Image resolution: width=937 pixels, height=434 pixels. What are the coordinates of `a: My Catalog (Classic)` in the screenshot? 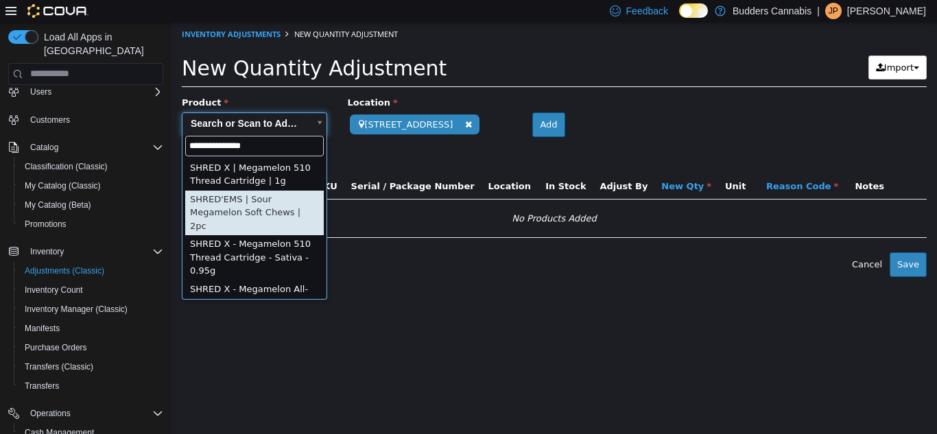 It's located at (62, 186).